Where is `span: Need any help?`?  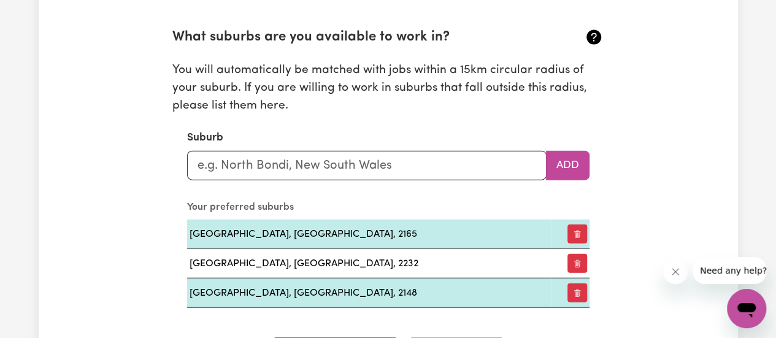 span: Need any help? is located at coordinates (40, 13).